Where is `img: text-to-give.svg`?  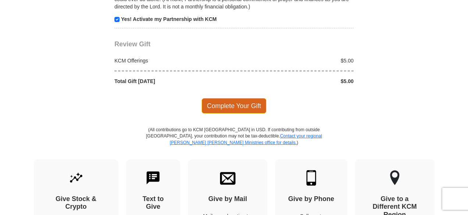 img: text-to-give.svg is located at coordinates (153, 178).